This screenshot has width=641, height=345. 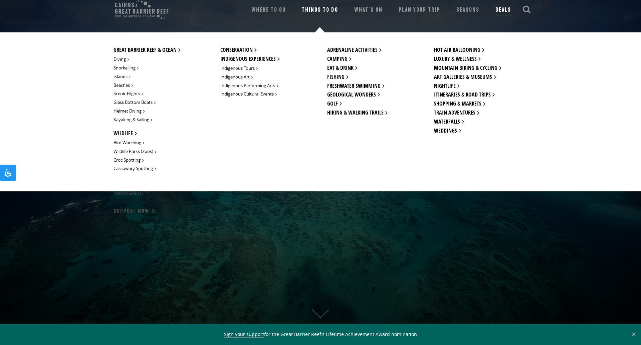 What do you see at coordinates (320, 10) in the screenshot?
I see `a: Things To Do` at bounding box center [320, 10].